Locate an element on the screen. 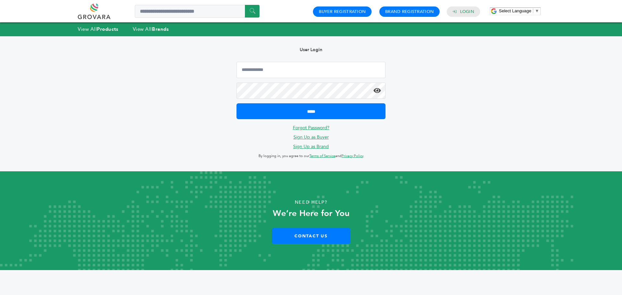  input: Email Address is located at coordinates (311, 70).